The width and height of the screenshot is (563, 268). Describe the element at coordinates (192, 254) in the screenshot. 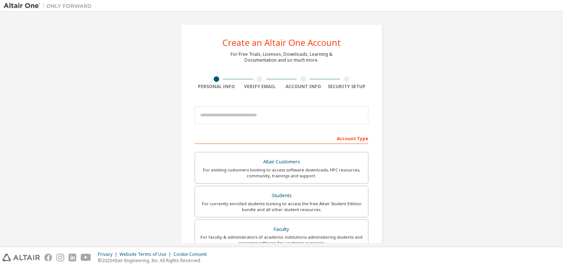

I see `div: Cookie Consent` at that location.